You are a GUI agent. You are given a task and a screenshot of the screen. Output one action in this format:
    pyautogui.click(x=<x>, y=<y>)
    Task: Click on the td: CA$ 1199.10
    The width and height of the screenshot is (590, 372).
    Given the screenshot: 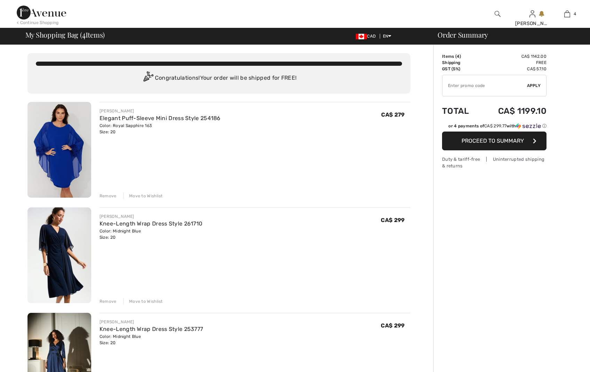 What is the action you would take?
    pyautogui.click(x=513, y=111)
    